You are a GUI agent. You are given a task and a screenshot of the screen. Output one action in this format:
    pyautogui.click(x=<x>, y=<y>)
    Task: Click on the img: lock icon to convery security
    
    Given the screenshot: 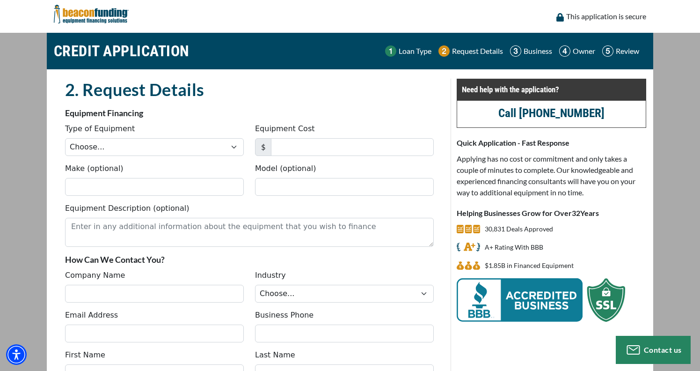 What is the action you would take?
    pyautogui.click(x=560, y=17)
    